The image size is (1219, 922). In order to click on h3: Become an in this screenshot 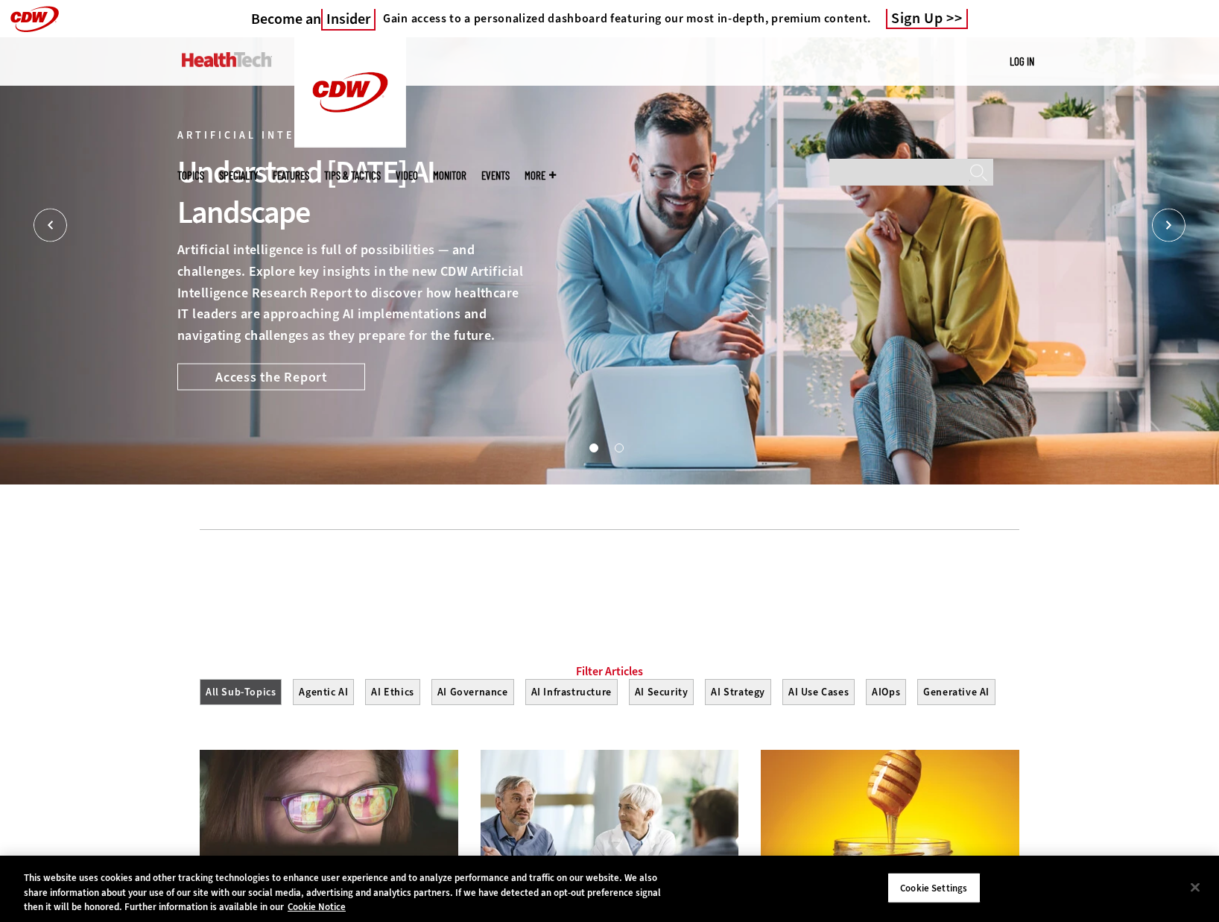, I will do `click(313, 19)`.